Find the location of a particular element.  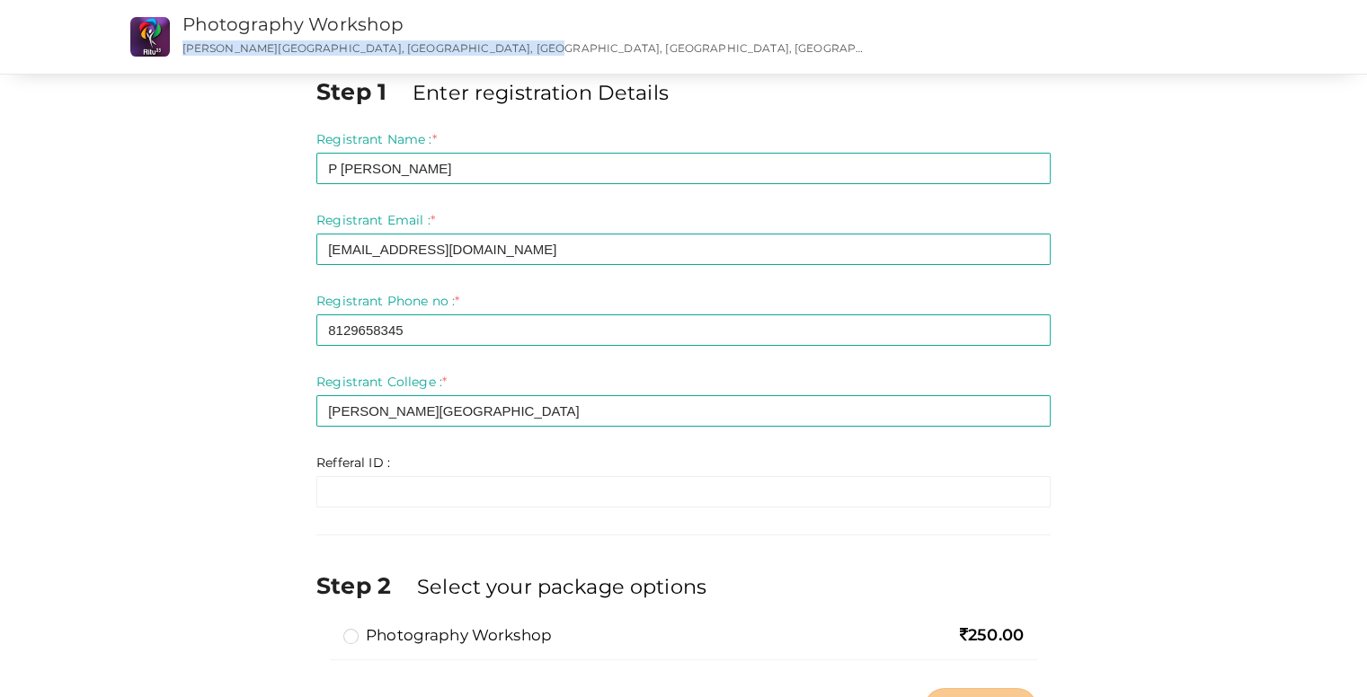

label: Registrant College : is located at coordinates (381, 382).